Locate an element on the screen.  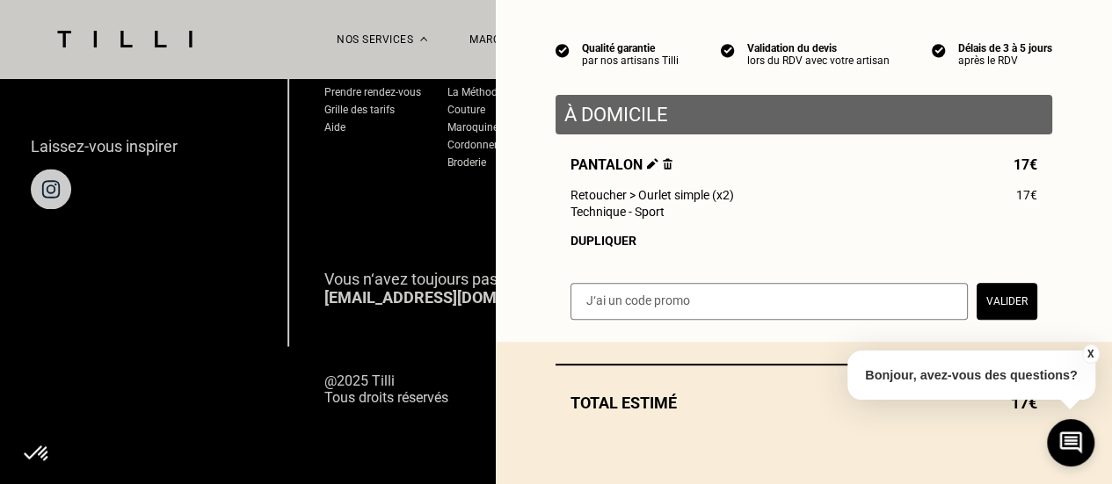
span: Pantalon is located at coordinates (622, 164).